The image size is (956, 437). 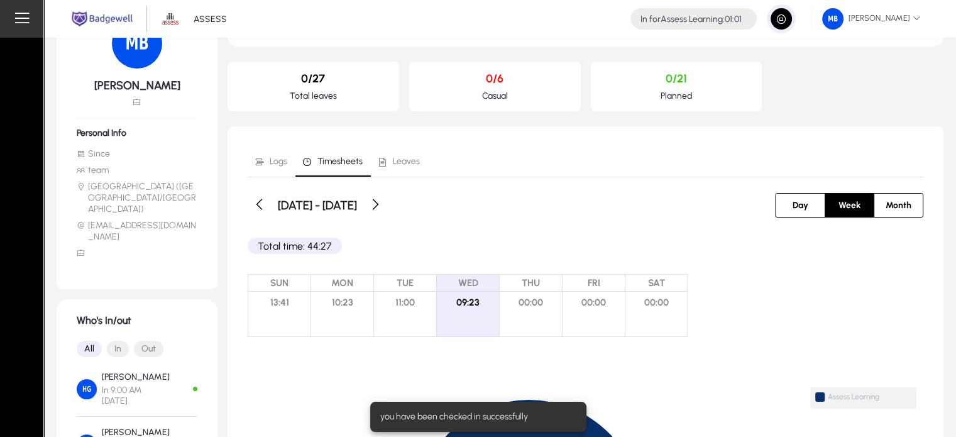 What do you see at coordinates (313, 96) in the screenshot?
I see `p: Total leaves` at bounding box center [313, 96].